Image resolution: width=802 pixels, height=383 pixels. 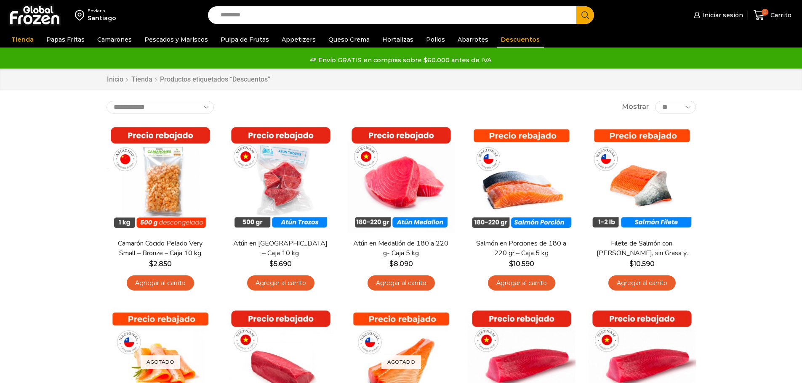 What do you see at coordinates (401, 283) in the screenshot?
I see `a: Agregar al carrito: “Atún en Medallón de 180 a 220 g- Caja 5 kg”` at bounding box center [401, 283].